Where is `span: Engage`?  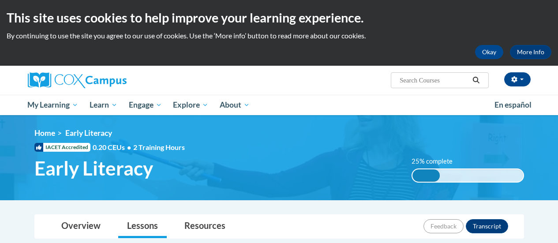
span: Engage is located at coordinates (145, 105).